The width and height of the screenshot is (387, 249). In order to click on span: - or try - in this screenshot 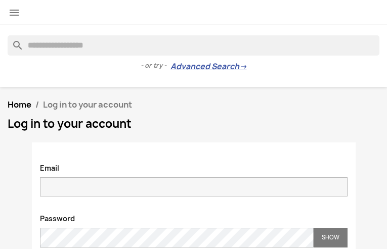, I will do `click(155, 66)`.